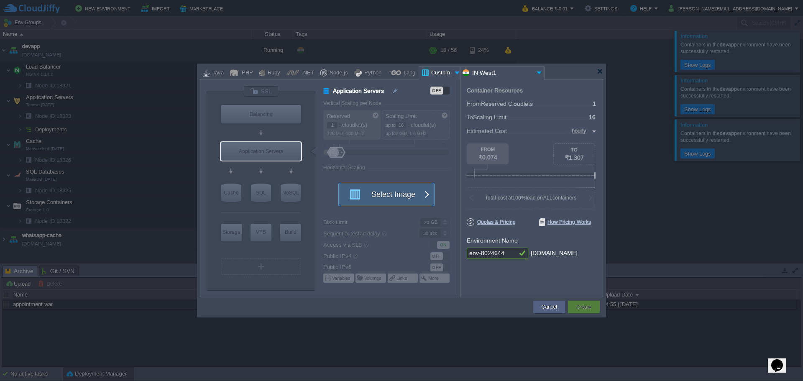  Describe the element at coordinates (495, 90) in the screenshot. I see `div: Container Resources` at that location.